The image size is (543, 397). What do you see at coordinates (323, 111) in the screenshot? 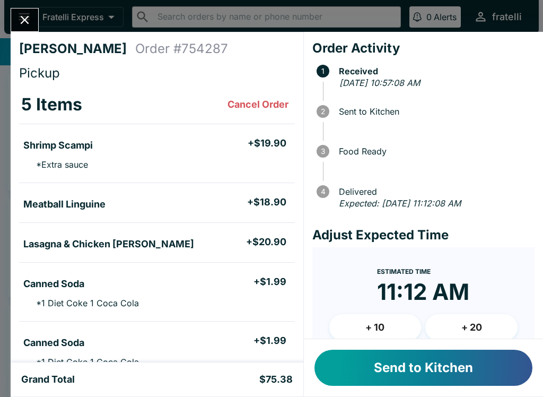
I see `text: 2` at bounding box center [323, 111].